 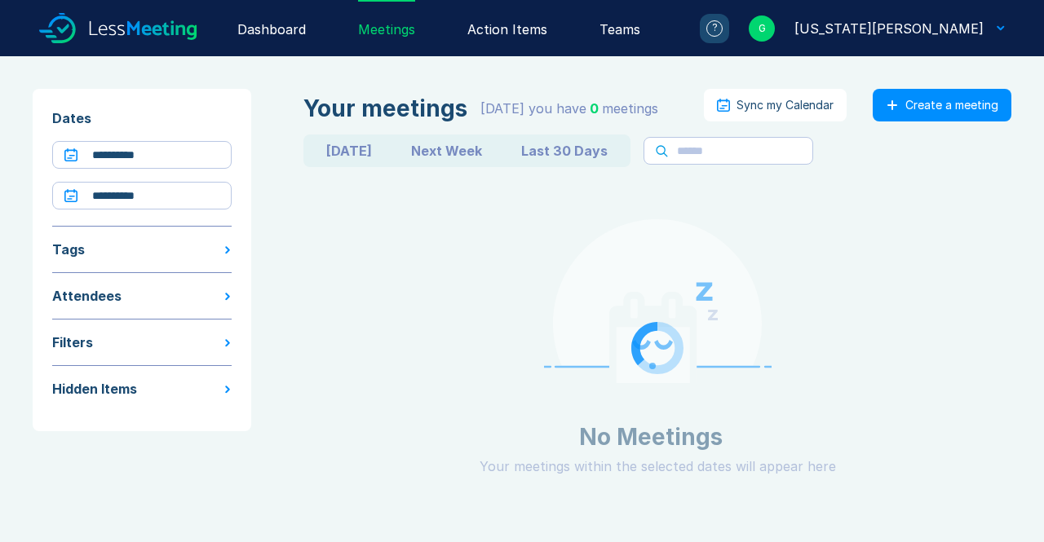 I want to click on div: G, so click(x=761, y=29).